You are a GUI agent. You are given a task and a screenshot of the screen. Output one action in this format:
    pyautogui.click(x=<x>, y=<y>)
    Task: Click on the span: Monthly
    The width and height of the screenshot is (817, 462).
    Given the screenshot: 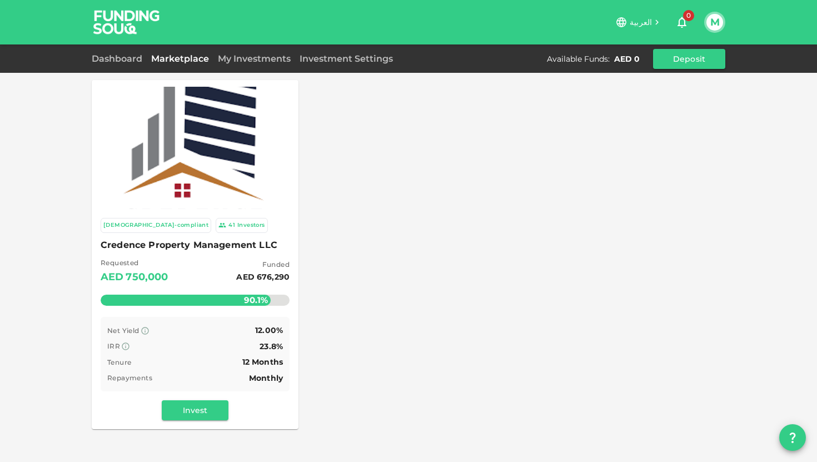 What is the action you would take?
    pyautogui.click(x=266, y=378)
    